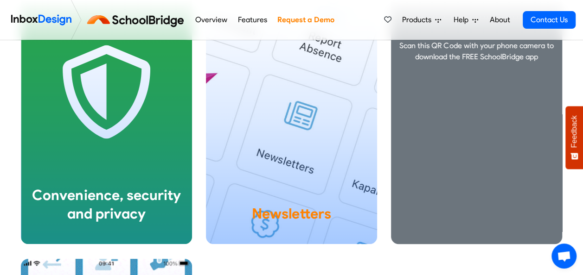 The height and width of the screenshot is (275, 583). I want to click on div: Convenience, security and privacy, so click(106, 205).